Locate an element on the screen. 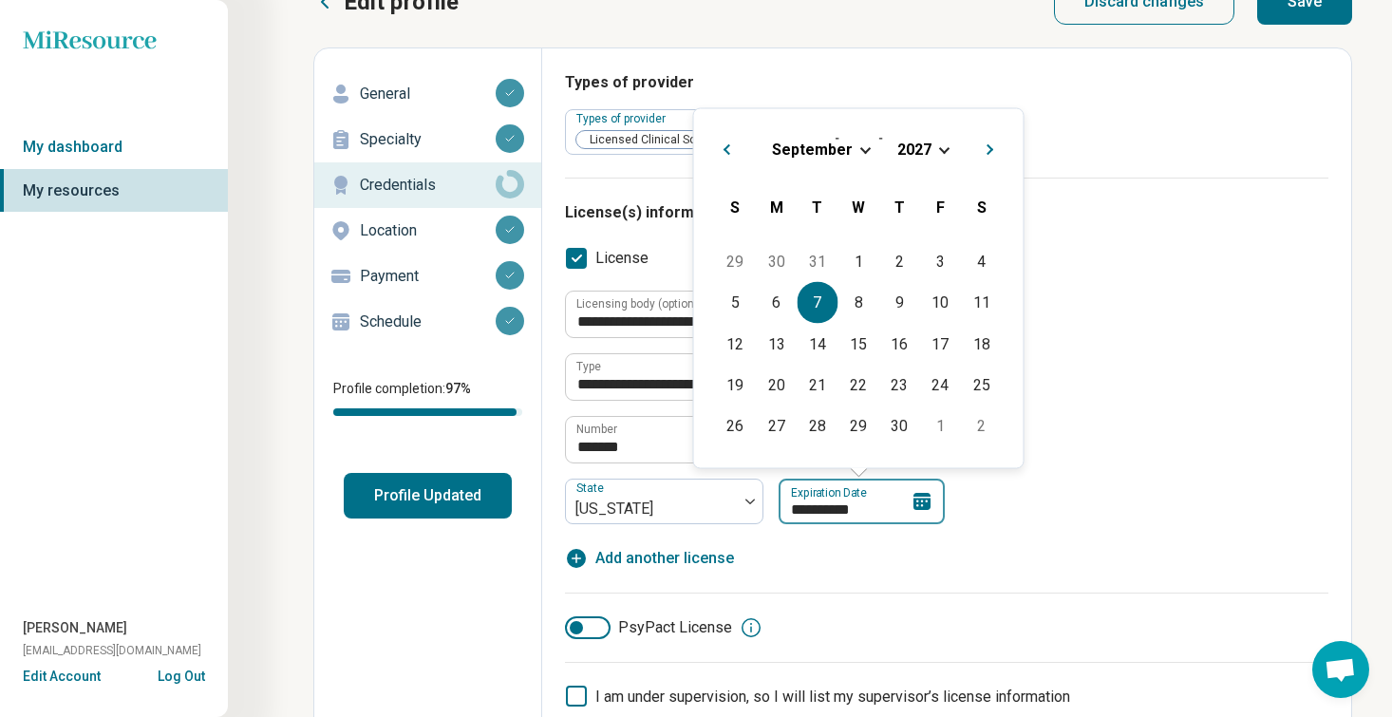 This screenshot has height=717, width=1392. div: Choose Tuesday, August 31st, 2027 is located at coordinates (816, 261).